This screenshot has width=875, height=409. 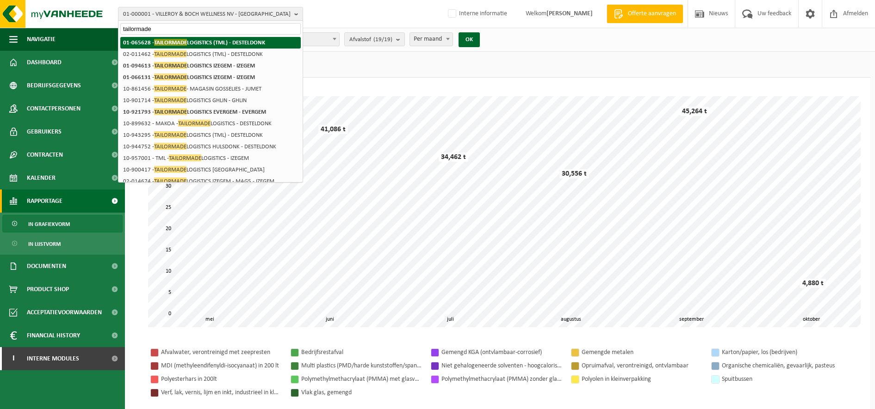 I want to click on count: (19/19), so click(x=382, y=39).